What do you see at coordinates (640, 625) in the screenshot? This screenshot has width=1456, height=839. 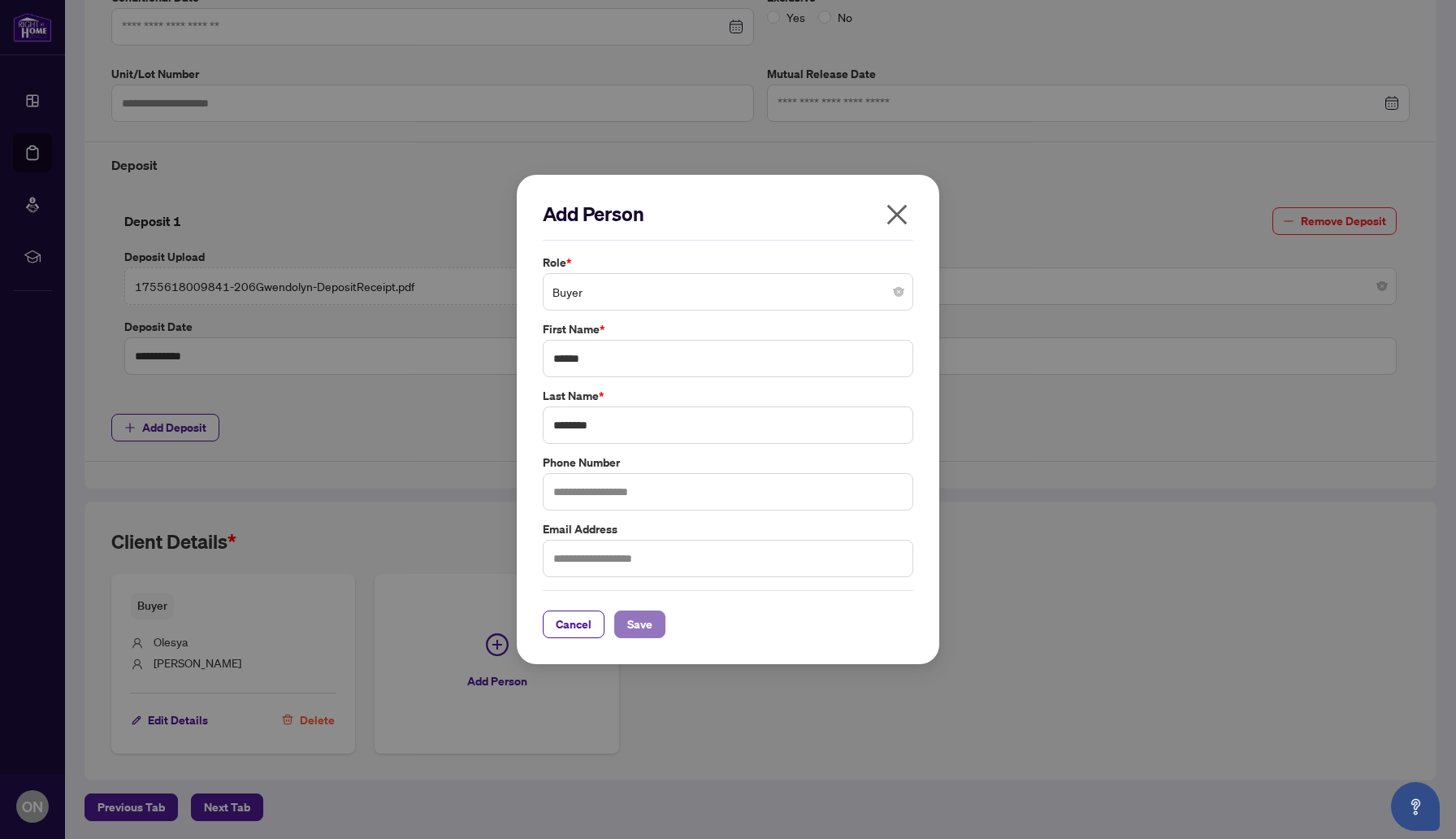 I see `span: Save` at bounding box center [640, 625].